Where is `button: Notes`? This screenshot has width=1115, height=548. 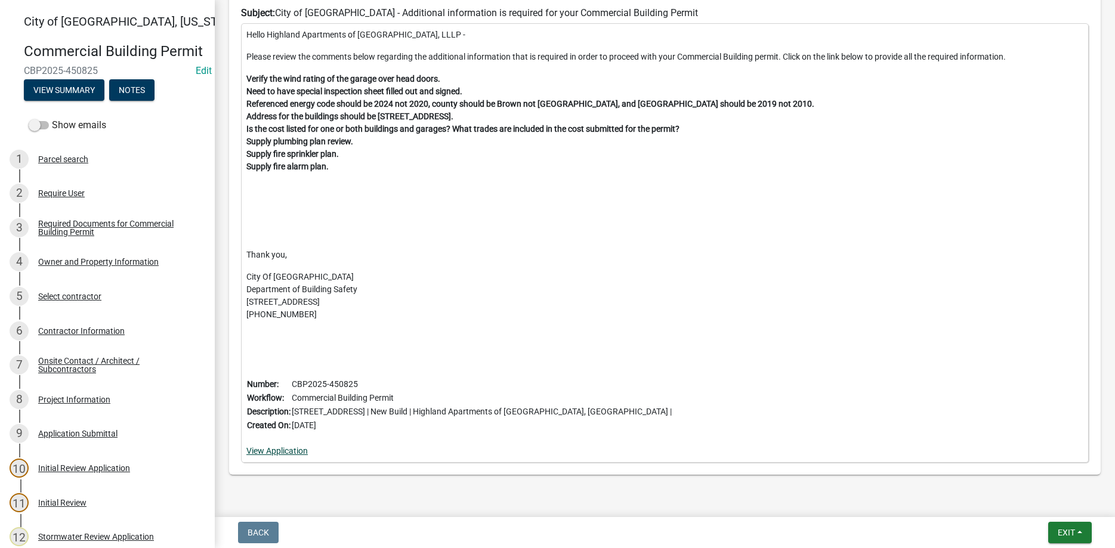 button: Notes is located at coordinates (132, 90).